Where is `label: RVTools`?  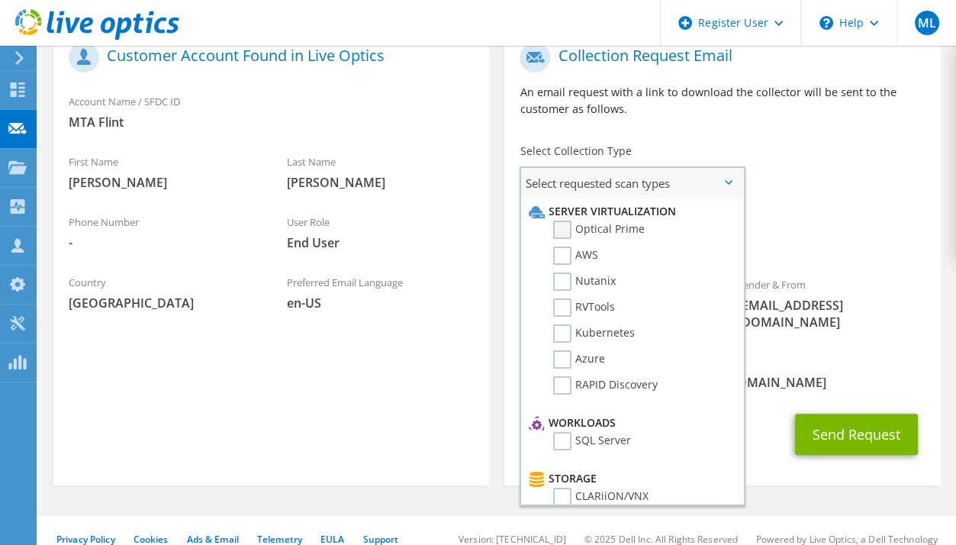
label: RVTools is located at coordinates (583, 307).